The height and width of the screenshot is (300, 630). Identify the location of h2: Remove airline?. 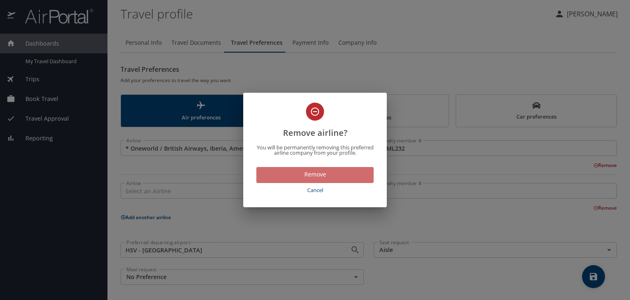
(315, 121).